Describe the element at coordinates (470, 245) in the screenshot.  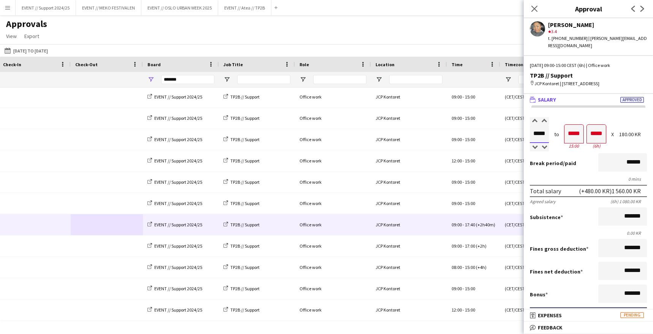
I see `span: 17:00` at that location.